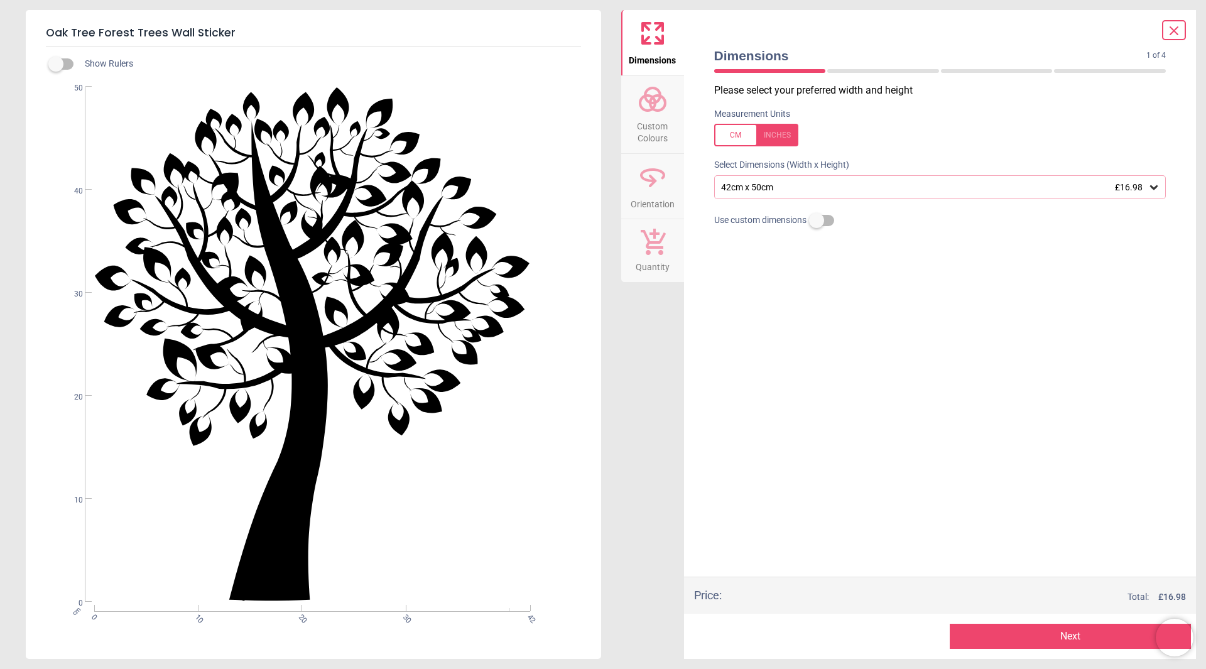 This screenshot has height=669, width=1206. Describe the element at coordinates (652, 202) in the screenshot. I see `span: Orientation` at that location.